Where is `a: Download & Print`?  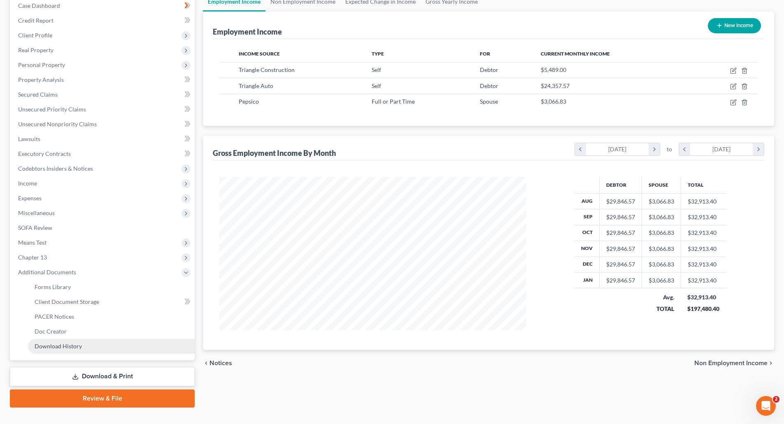 a: Download & Print is located at coordinates (102, 377).